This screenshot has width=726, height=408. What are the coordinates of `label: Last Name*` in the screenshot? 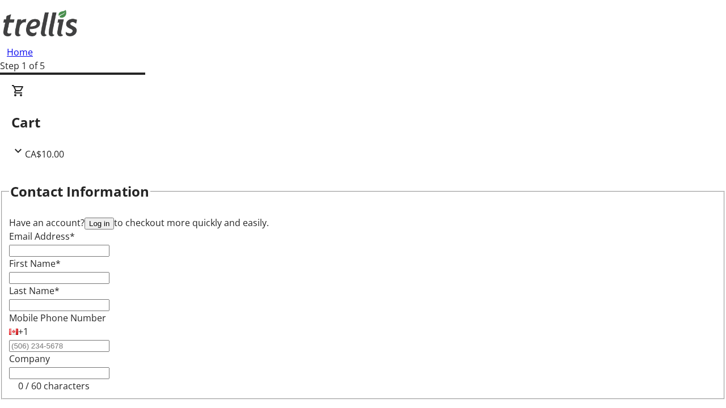 It's located at (34, 291).